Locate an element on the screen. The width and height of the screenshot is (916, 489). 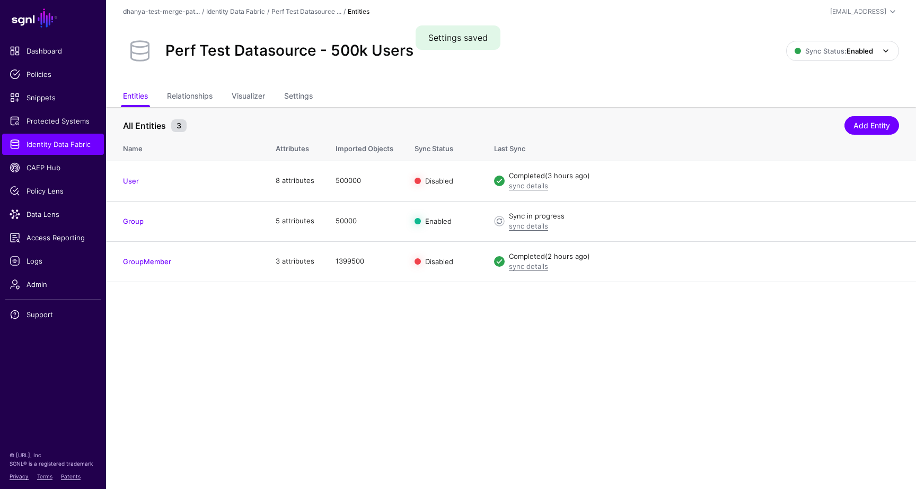
a: Protected Systems is located at coordinates (53, 121).